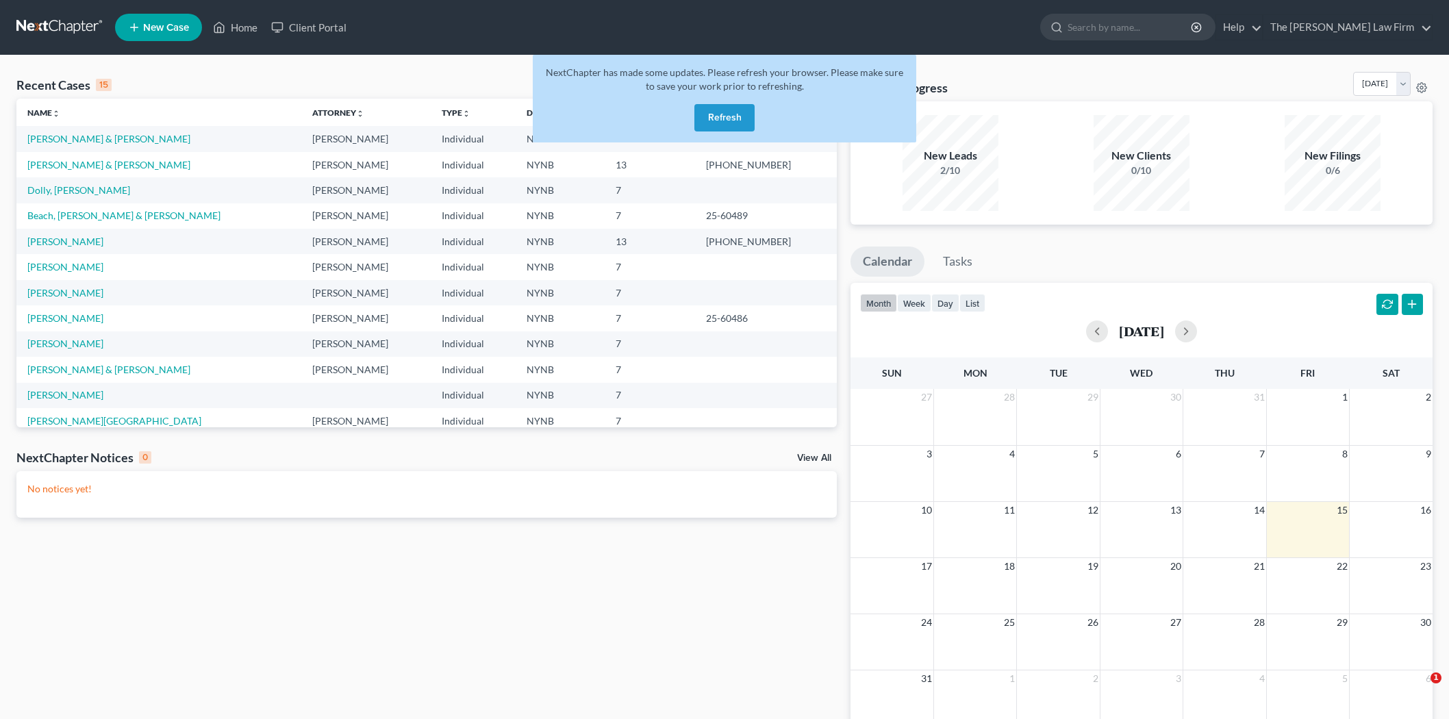  I want to click on span: 22, so click(1342, 566).